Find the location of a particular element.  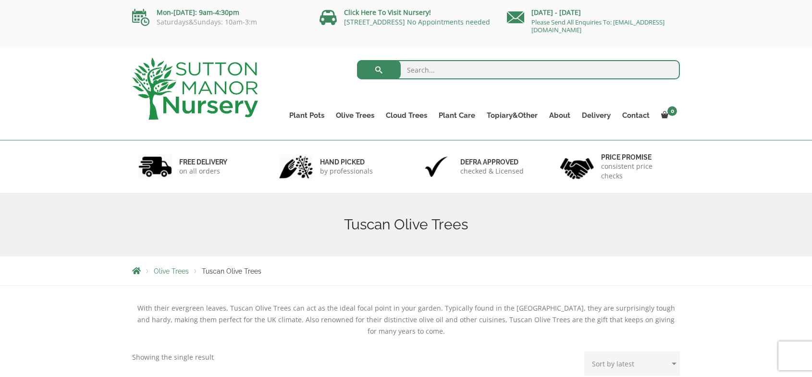

a: 0 is located at coordinates (667, 115).